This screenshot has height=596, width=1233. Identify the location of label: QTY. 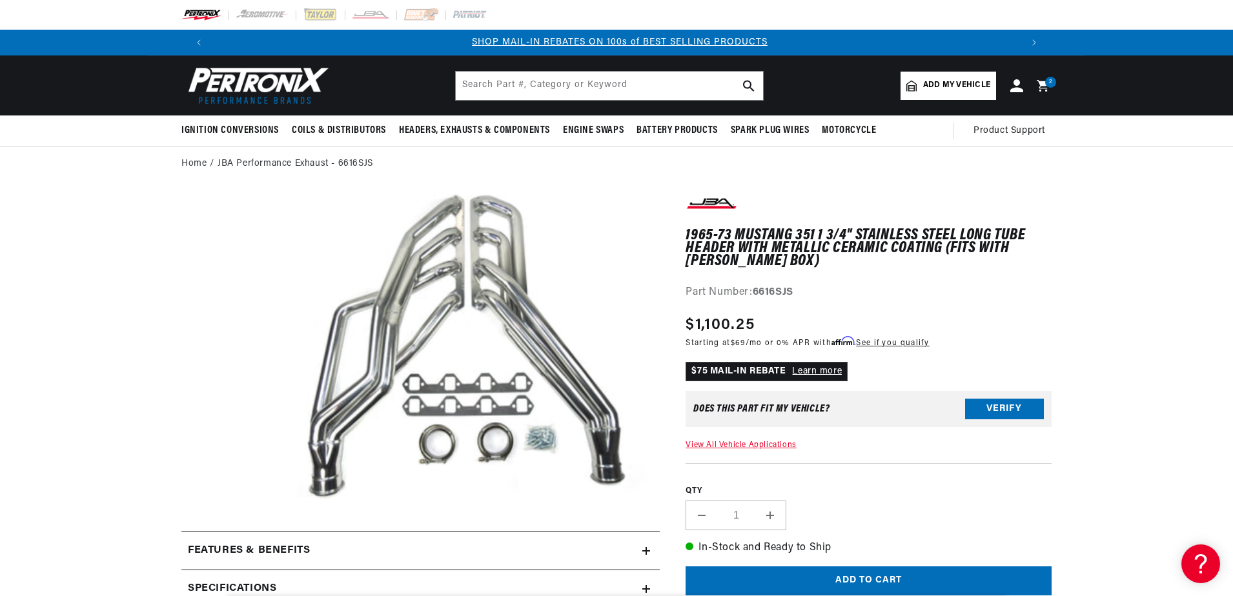
(868, 491).